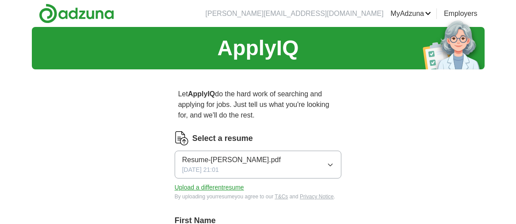  I want to click on img: Adzuna logo, so click(76, 13).